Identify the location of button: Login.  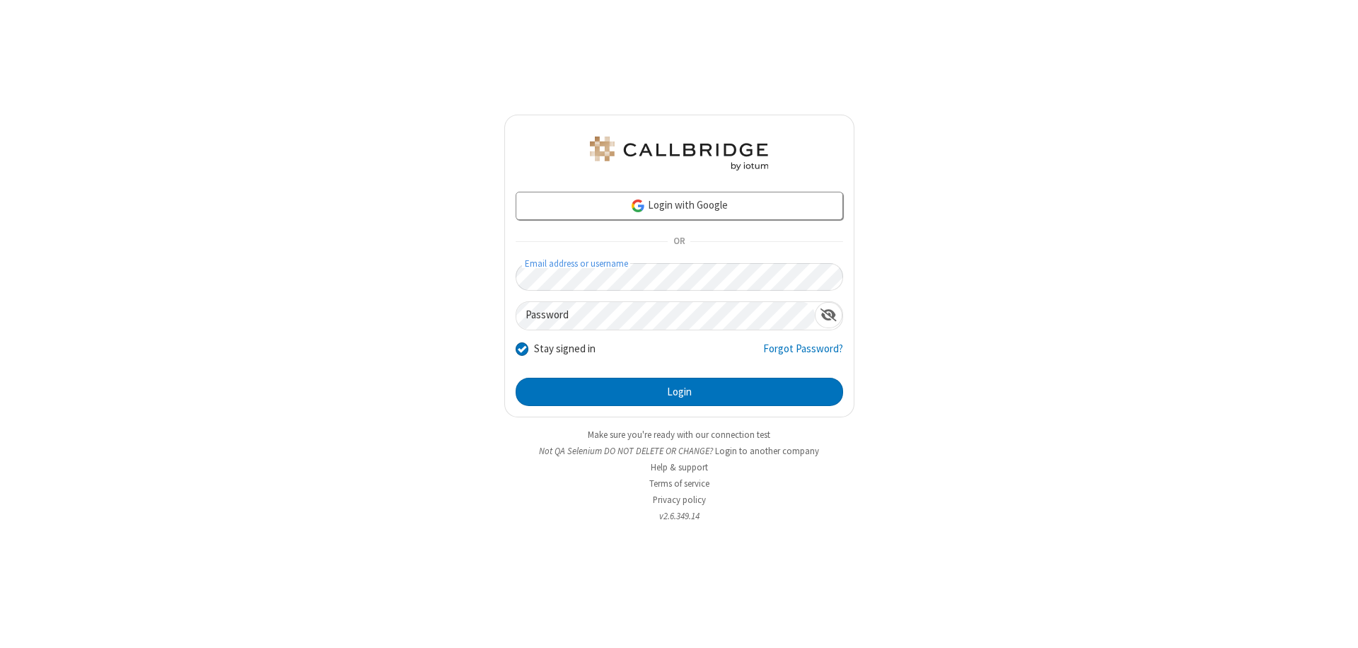
(679, 392).